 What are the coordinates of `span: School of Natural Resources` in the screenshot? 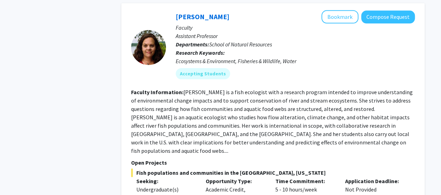 It's located at (240, 44).